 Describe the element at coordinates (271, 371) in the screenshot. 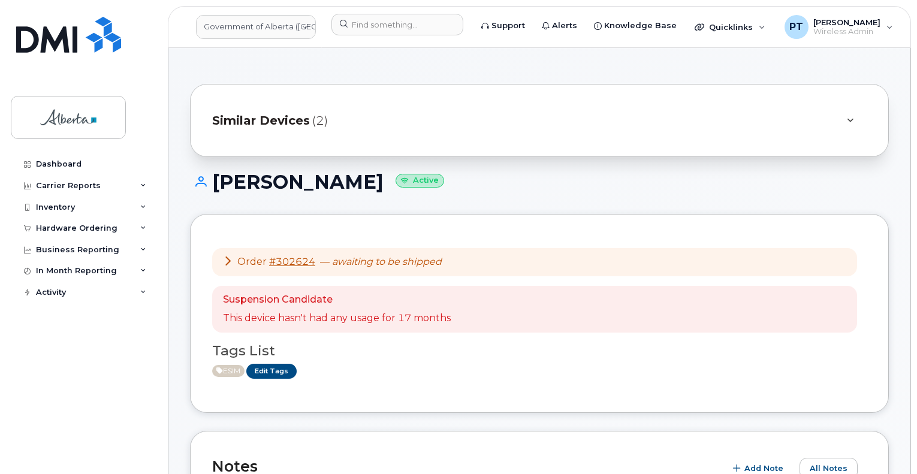

I see `a: Edit Tags` at that location.